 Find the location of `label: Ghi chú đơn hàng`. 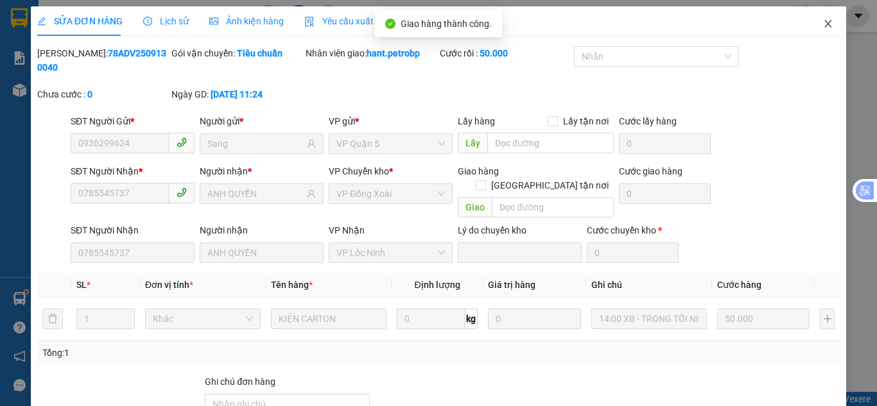

label: Ghi chú đơn hàng is located at coordinates (240, 382).